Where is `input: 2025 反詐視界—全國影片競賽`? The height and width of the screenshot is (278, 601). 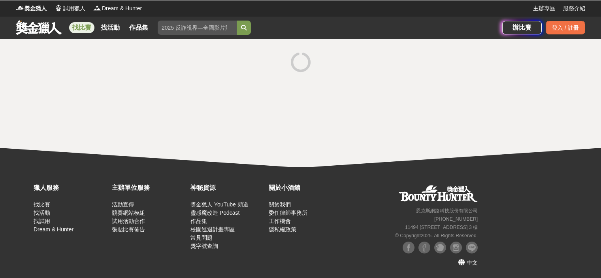 input: 2025 反詐視界—全國影片競賽 is located at coordinates (197, 28).